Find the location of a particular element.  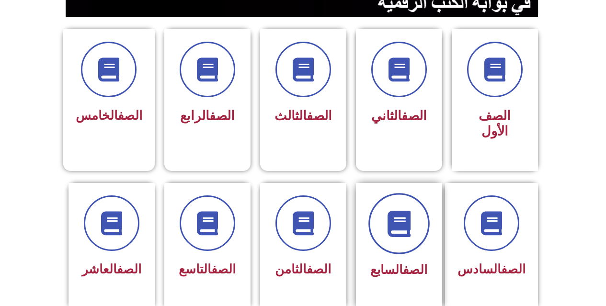

span: الصف الأول is located at coordinates (494, 124).